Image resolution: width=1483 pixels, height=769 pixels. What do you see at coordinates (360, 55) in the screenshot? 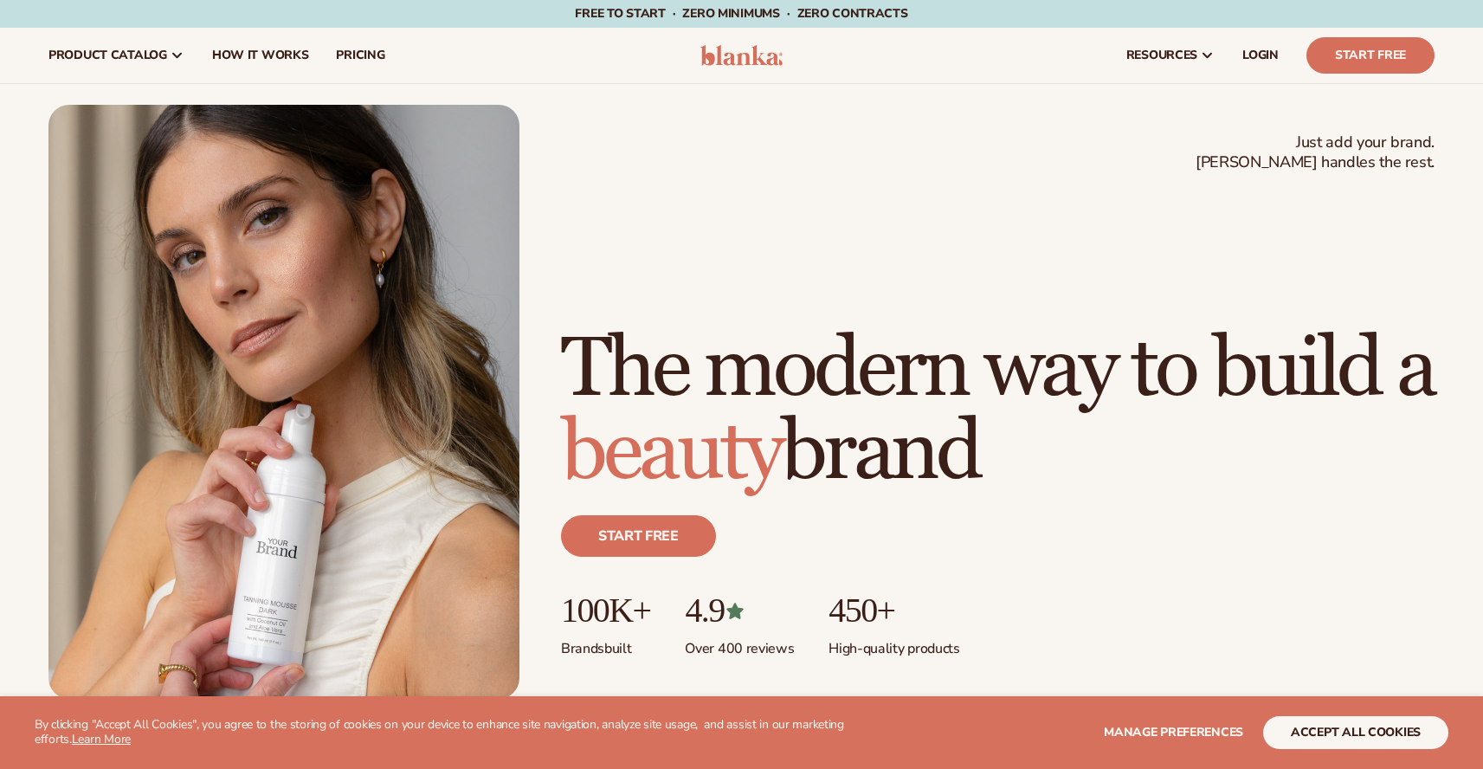
I see `span: pricing` at bounding box center [360, 55].